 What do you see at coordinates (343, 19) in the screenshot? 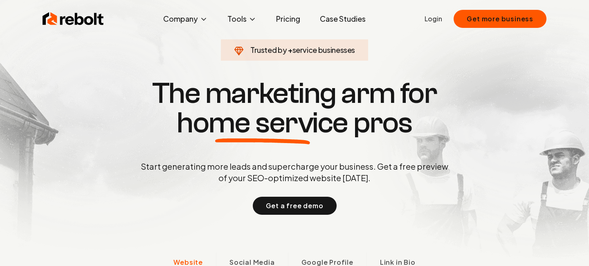
I see `a: Case Studies` at bounding box center [343, 19].